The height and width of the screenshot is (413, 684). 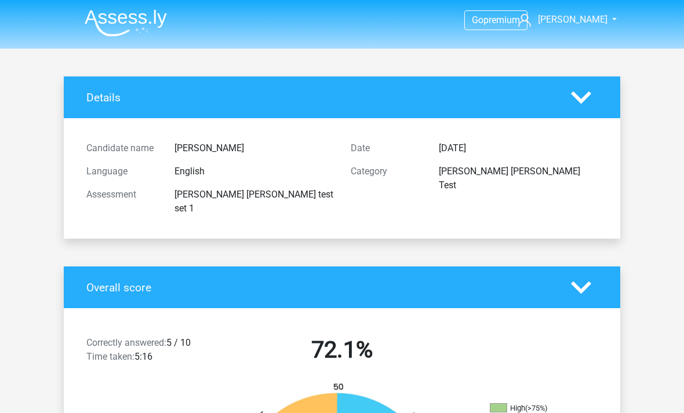 What do you see at coordinates (110, 356) in the screenshot?
I see `span: Time taken:` at bounding box center [110, 356].